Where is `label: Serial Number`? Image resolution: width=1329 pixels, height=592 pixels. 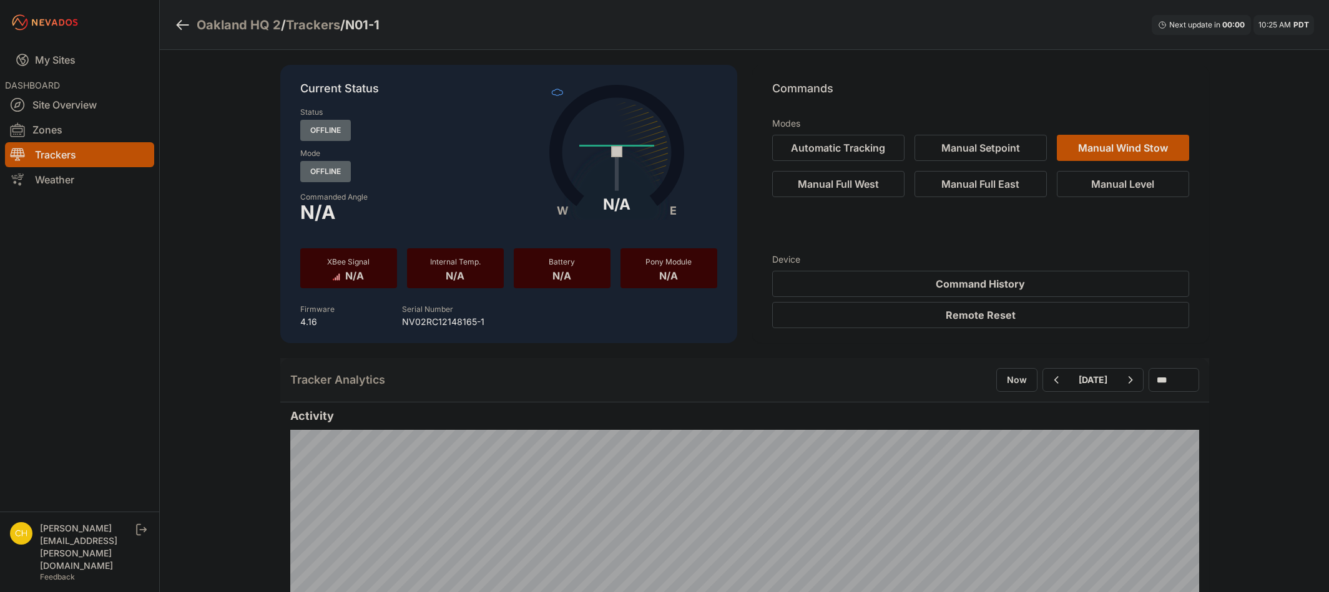
label: Serial Number is located at coordinates (428, 309).